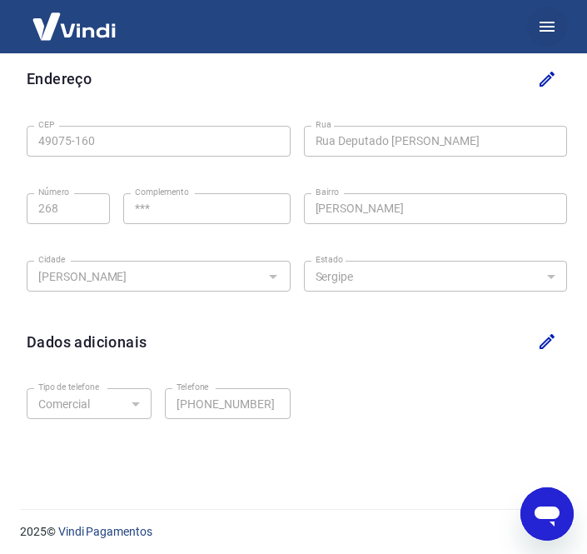  What do you see at coordinates (68, 387) in the screenshot?
I see `label: Tipo de telefone` at bounding box center [68, 387].